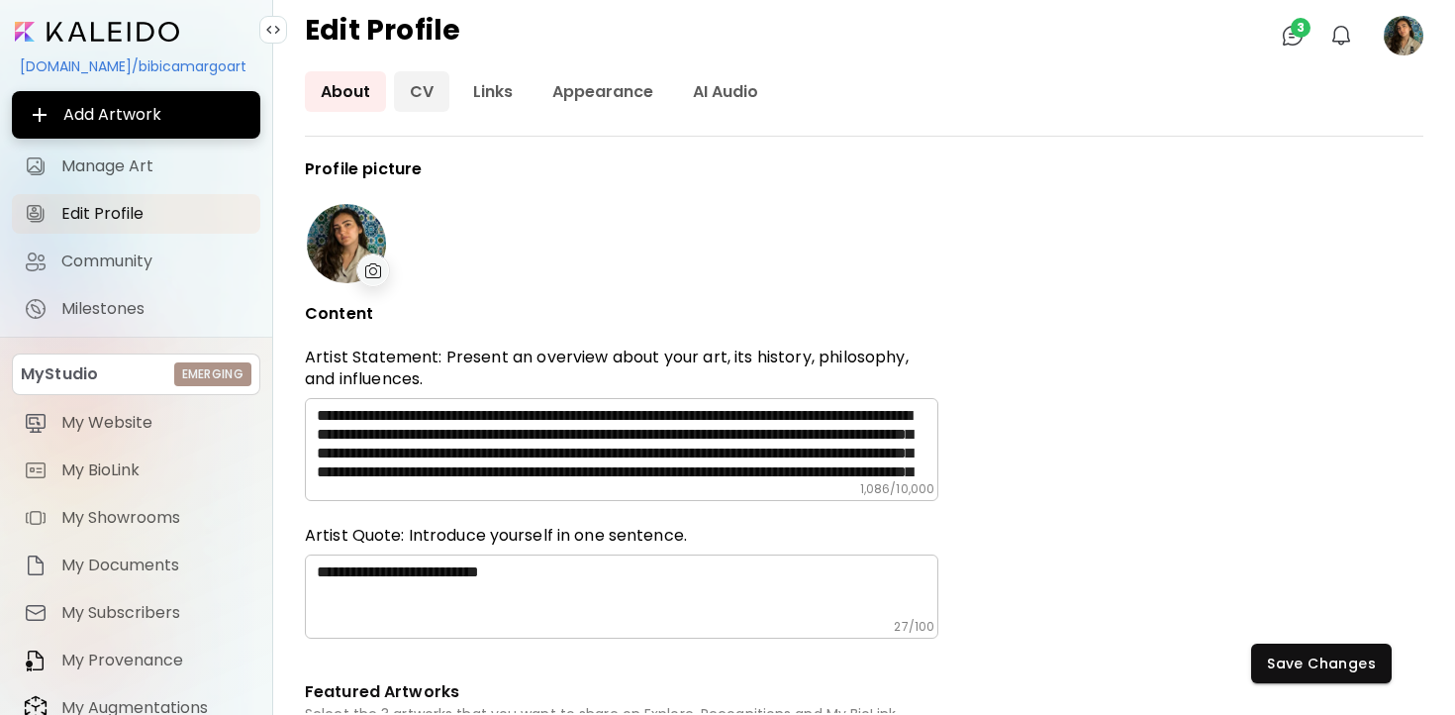 This screenshot has height=715, width=1455. What do you see at coordinates (136, 660) in the screenshot?
I see `a: itemMy Provenance` at bounding box center [136, 660].